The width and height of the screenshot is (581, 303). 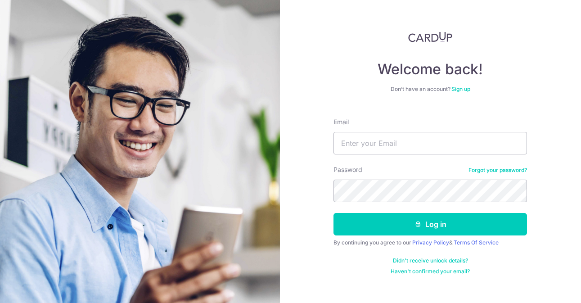 I want to click on a: Haven't confirmed your email?, so click(x=430, y=271).